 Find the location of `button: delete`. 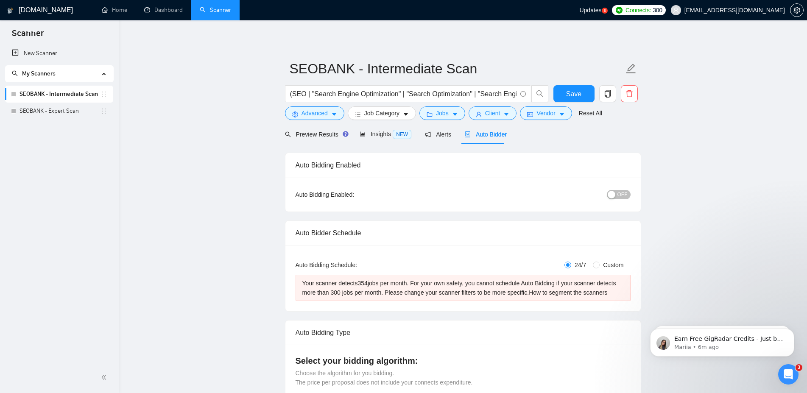

button: delete is located at coordinates (629, 94).